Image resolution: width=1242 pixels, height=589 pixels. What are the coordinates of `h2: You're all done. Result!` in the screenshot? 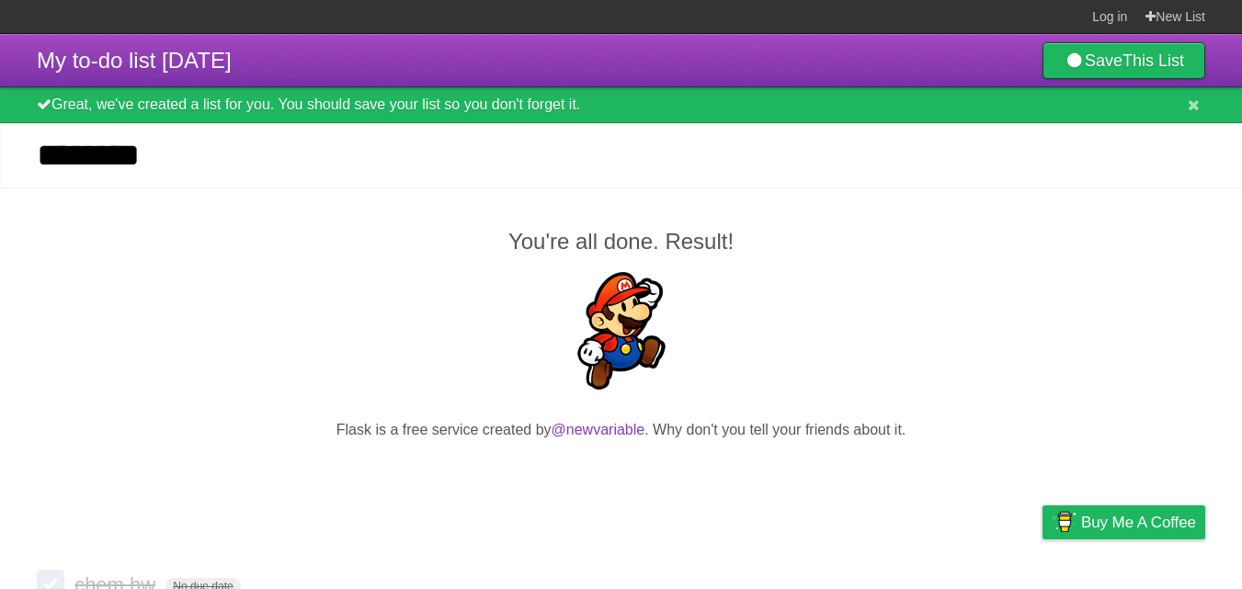 It's located at (620, 242).